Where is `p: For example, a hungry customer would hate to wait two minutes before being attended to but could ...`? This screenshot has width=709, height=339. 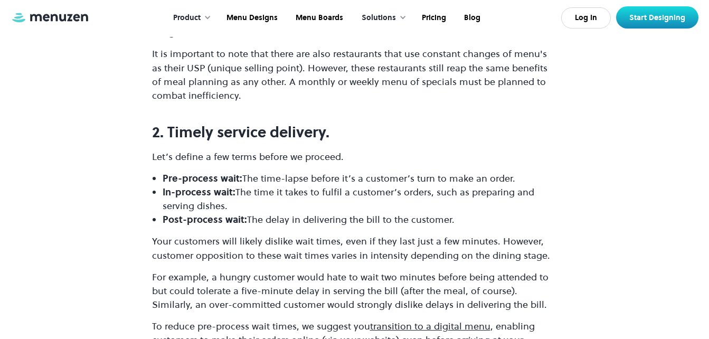 p: For example, a hungry customer would hate to wait two minutes before being attended to but could ... is located at coordinates (355, 291).